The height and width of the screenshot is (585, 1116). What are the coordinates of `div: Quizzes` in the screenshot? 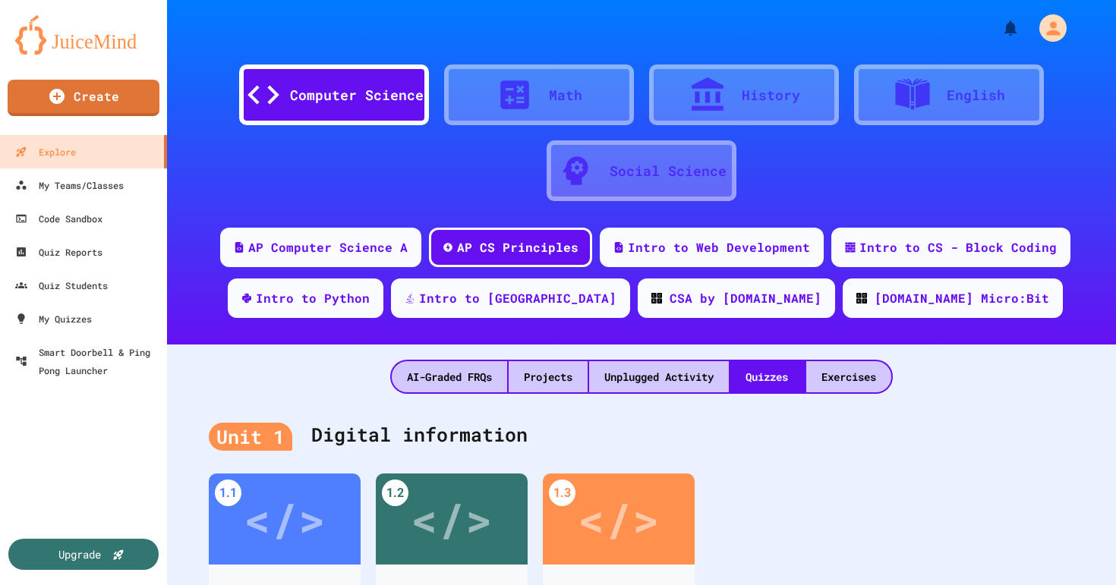 It's located at (767, 377).